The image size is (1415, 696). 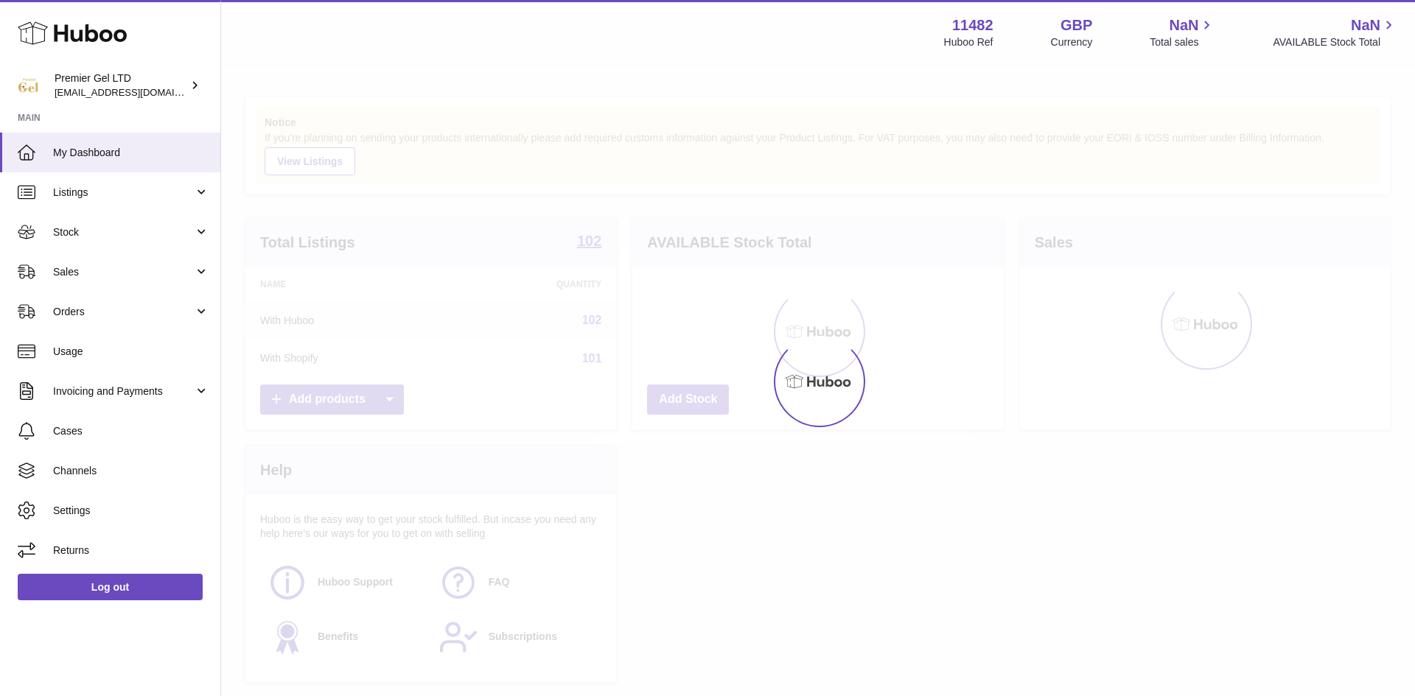 What do you see at coordinates (121, 85) in the screenshot?
I see `div: Premier Gel LTD` at bounding box center [121, 85].